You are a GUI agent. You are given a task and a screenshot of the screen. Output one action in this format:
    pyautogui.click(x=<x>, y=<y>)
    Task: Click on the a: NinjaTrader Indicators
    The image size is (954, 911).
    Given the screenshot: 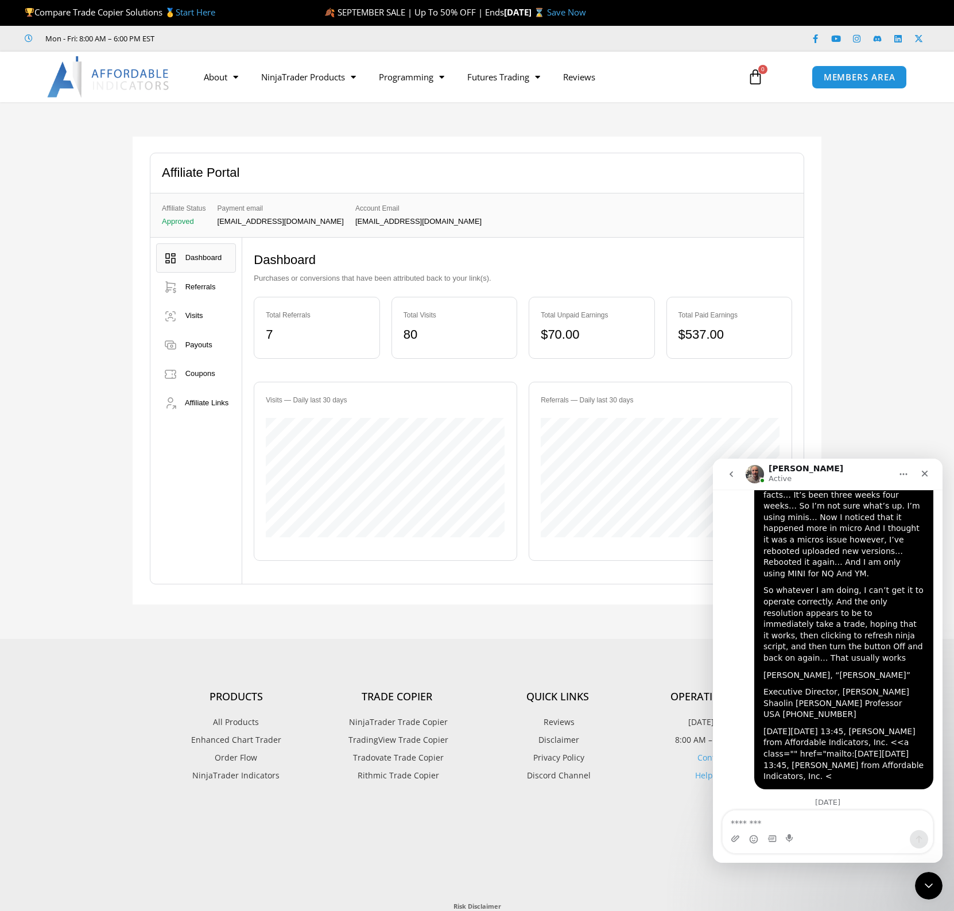 What is the action you would take?
    pyautogui.click(x=236, y=775)
    